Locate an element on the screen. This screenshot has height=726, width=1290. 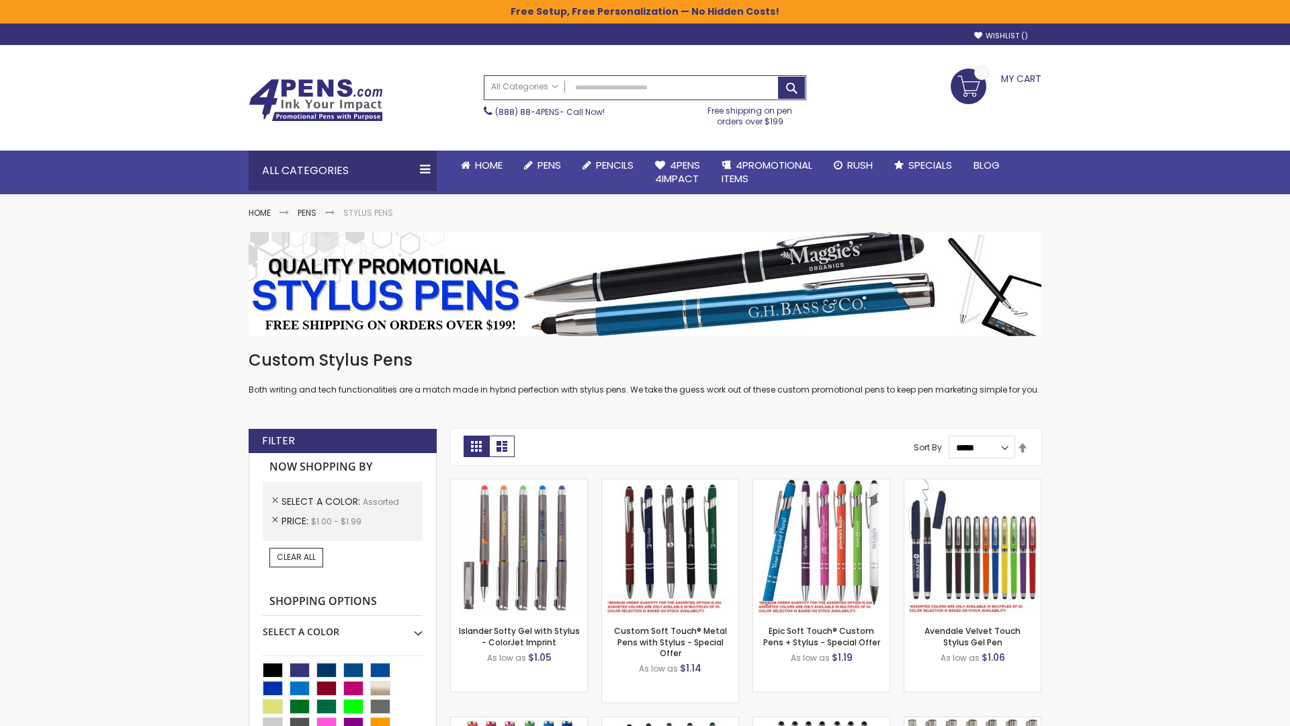
div: Select A Color is located at coordinates (343, 627).